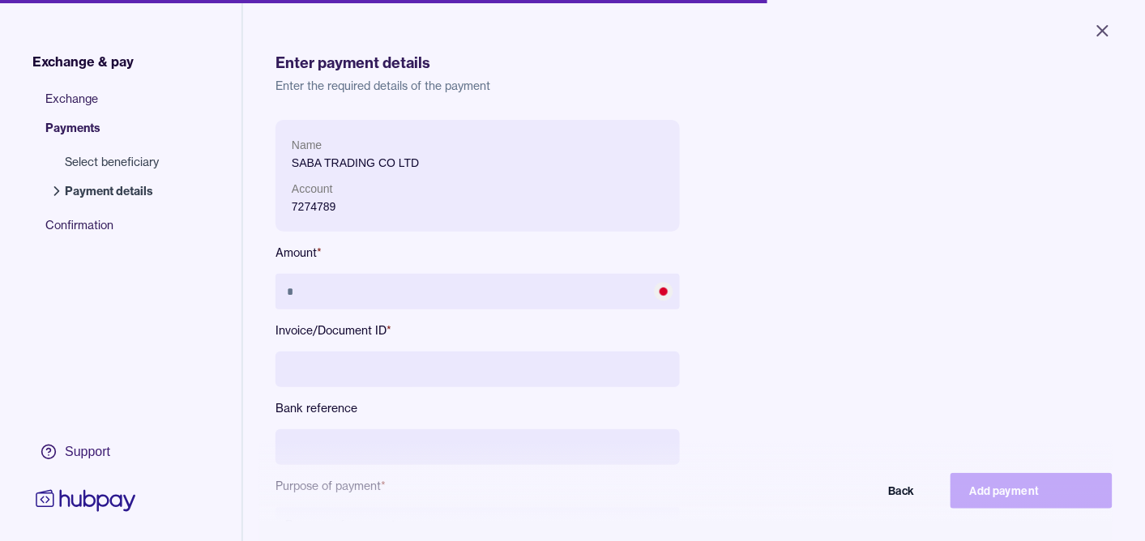 This screenshot has height=541, width=1145. Describe the element at coordinates (694, 86) in the screenshot. I see `p: Enter the required details of the payment` at that location.